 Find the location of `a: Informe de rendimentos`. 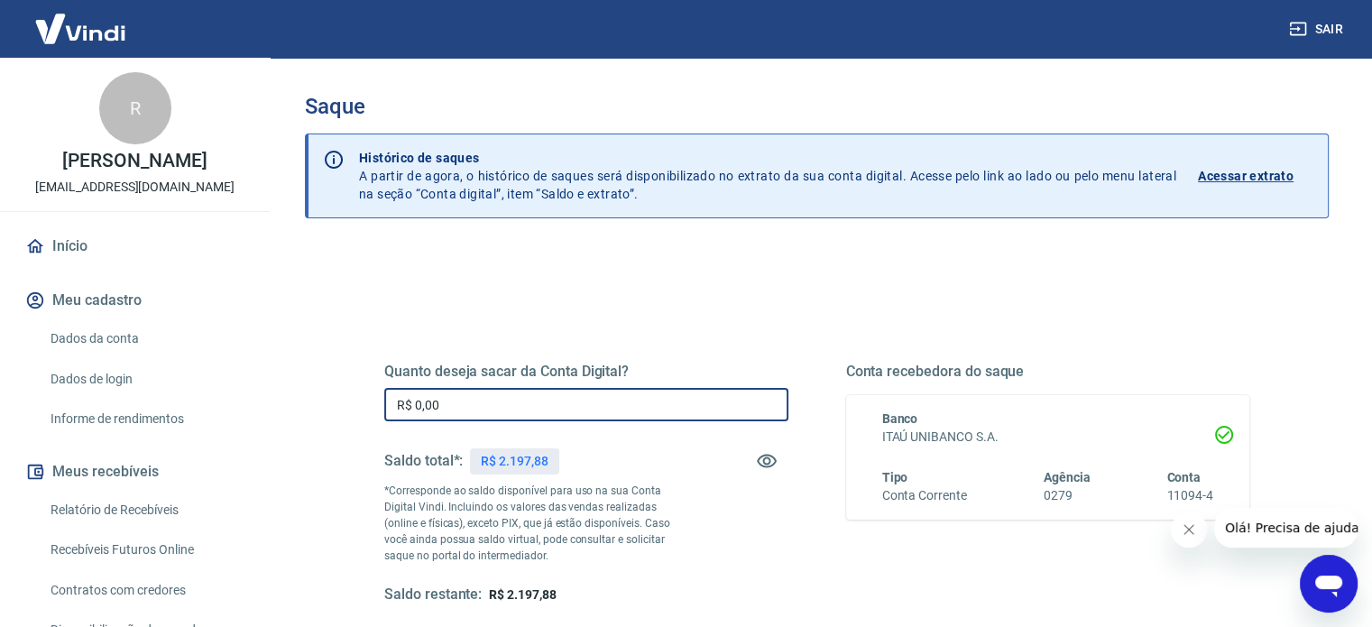

a: Informe de rendimentos is located at coordinates (145, 419).